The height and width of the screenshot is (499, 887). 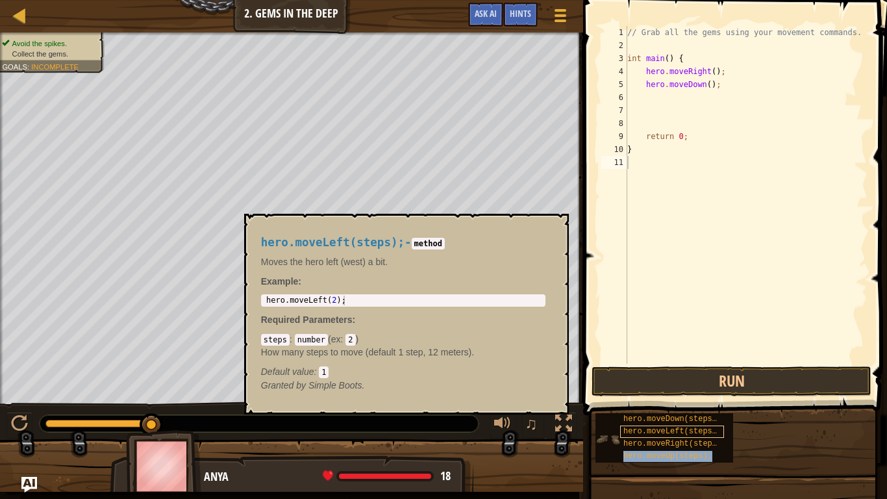 What do you see at coordinates (284, 385) in the screenshot?
I see `span: Granted by` at bounding box center [284, 385].